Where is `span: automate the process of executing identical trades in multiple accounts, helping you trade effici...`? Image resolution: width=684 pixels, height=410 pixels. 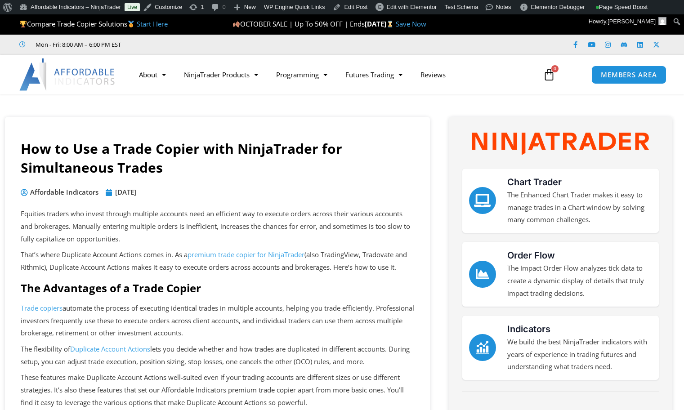
span: automate the process of executing identical trades in multiple accounts, helping you trade effici... is located at coordinates (217, 320).